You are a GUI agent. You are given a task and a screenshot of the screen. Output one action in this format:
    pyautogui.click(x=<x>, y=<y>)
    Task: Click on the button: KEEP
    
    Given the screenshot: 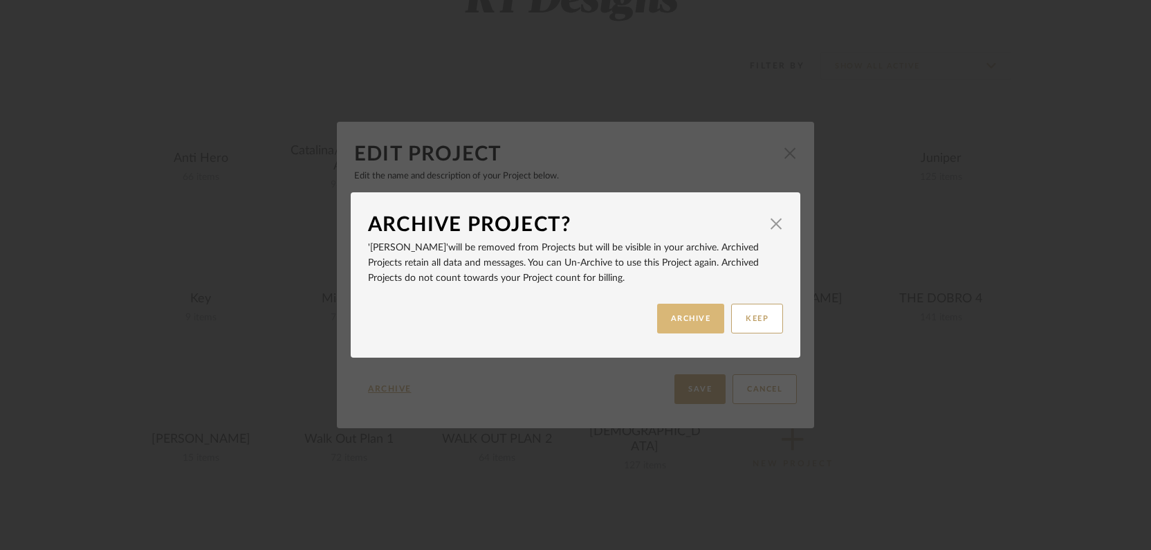 What is the action you would take?
    pyautogui.click(x=757, y=318)
    